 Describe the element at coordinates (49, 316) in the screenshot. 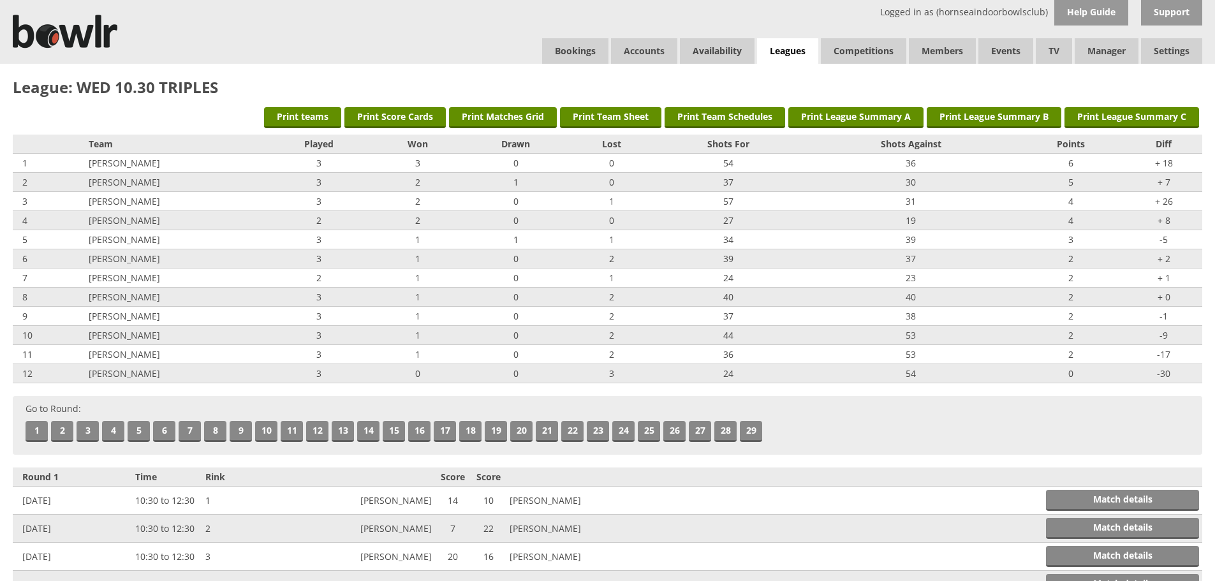

I see `td: 9` at that location.